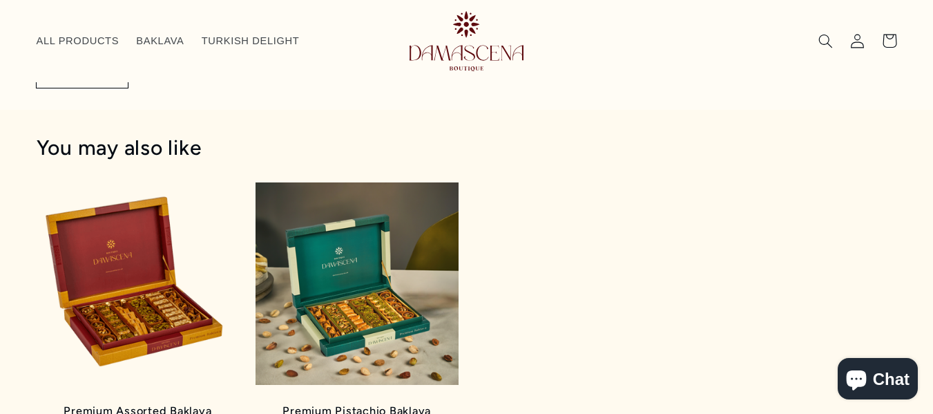 The image size is (933, 414). Describe the element at coordinates (826, 41) in the screenshot. I see `summary: Search` at that location.